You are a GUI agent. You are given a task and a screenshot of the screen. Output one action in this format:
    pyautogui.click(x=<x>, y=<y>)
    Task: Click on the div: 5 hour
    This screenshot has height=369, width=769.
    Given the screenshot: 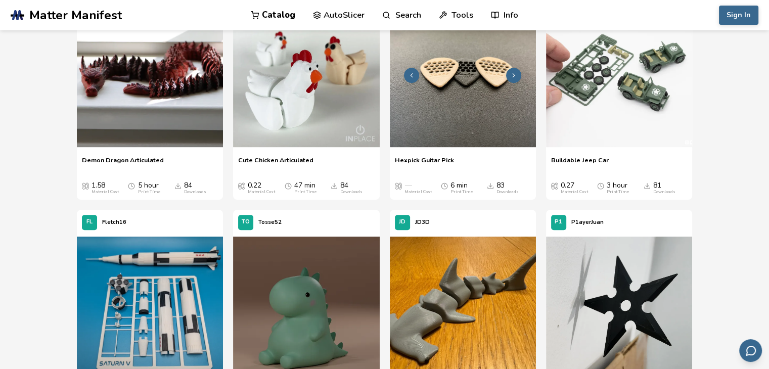 What is the action you would take?
    pyautogui.click(x=149, y=188)
    